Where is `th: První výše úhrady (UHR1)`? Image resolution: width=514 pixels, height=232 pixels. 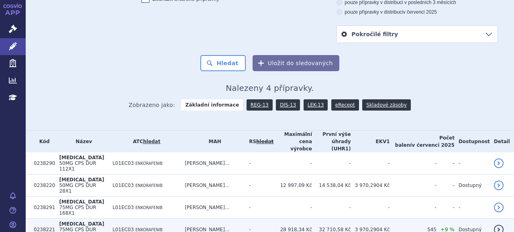
th: První výše úhrady (UHR1) is located at coordinates (331, 141).